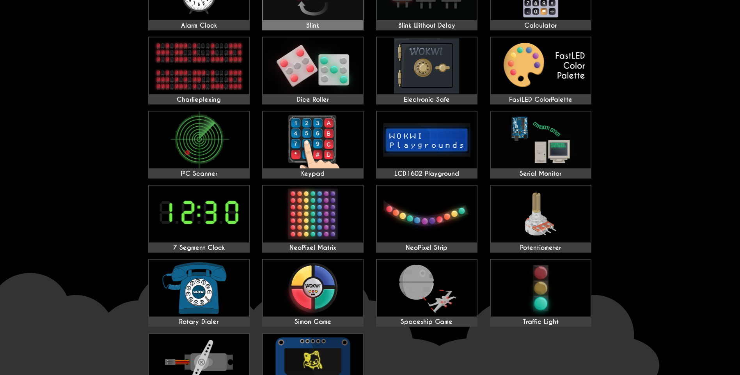 This screenshot has height=375, width=740. I want to click on img: I²C Scanner, so click(199, 140).